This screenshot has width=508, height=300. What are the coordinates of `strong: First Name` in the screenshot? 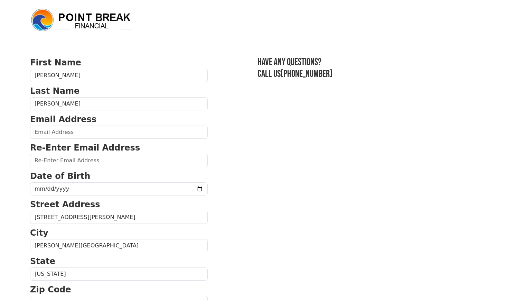 It's located at (56, 63).